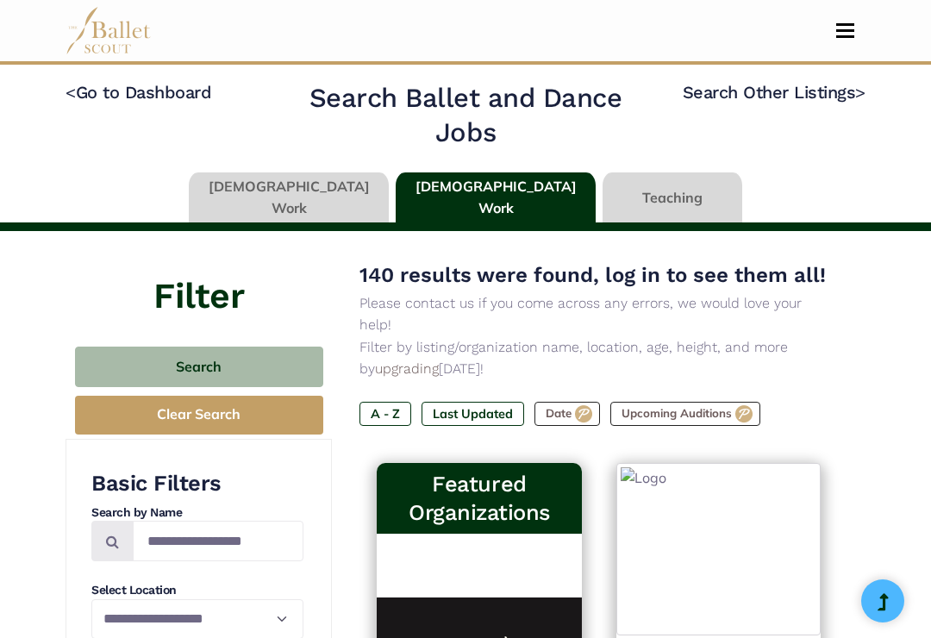  Describe the element at coordinates (718, 549) in the screenshot. I see `img: Logo` at that location.